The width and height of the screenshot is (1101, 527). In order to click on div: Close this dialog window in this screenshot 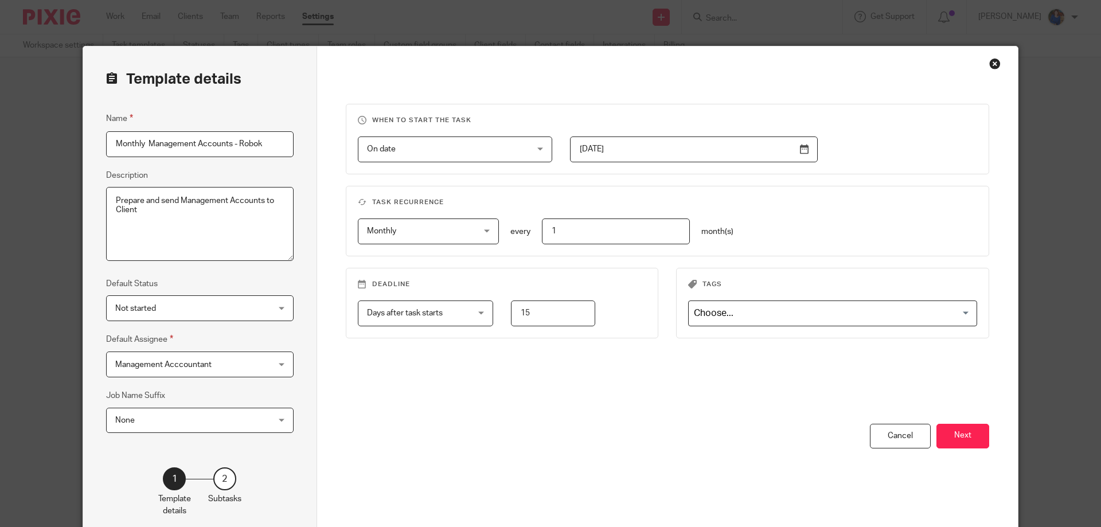, I will do `click(995, 64)`.